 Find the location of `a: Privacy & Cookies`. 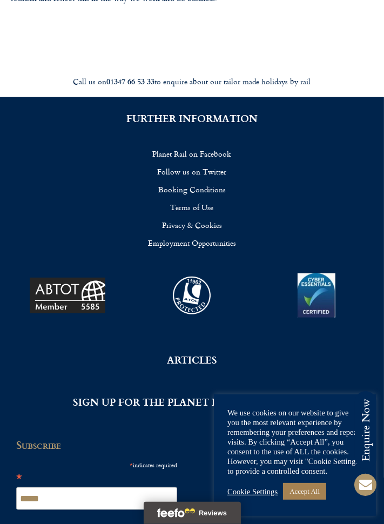

a: Privacy & Cookies is located at coordinates (192, 225).